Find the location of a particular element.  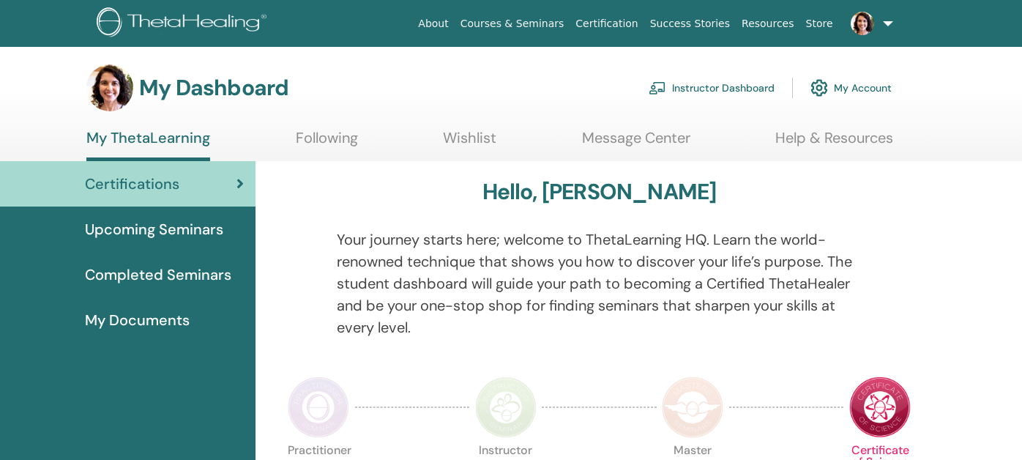

a: Courses & Seminars is located at coordinates (512, 23).